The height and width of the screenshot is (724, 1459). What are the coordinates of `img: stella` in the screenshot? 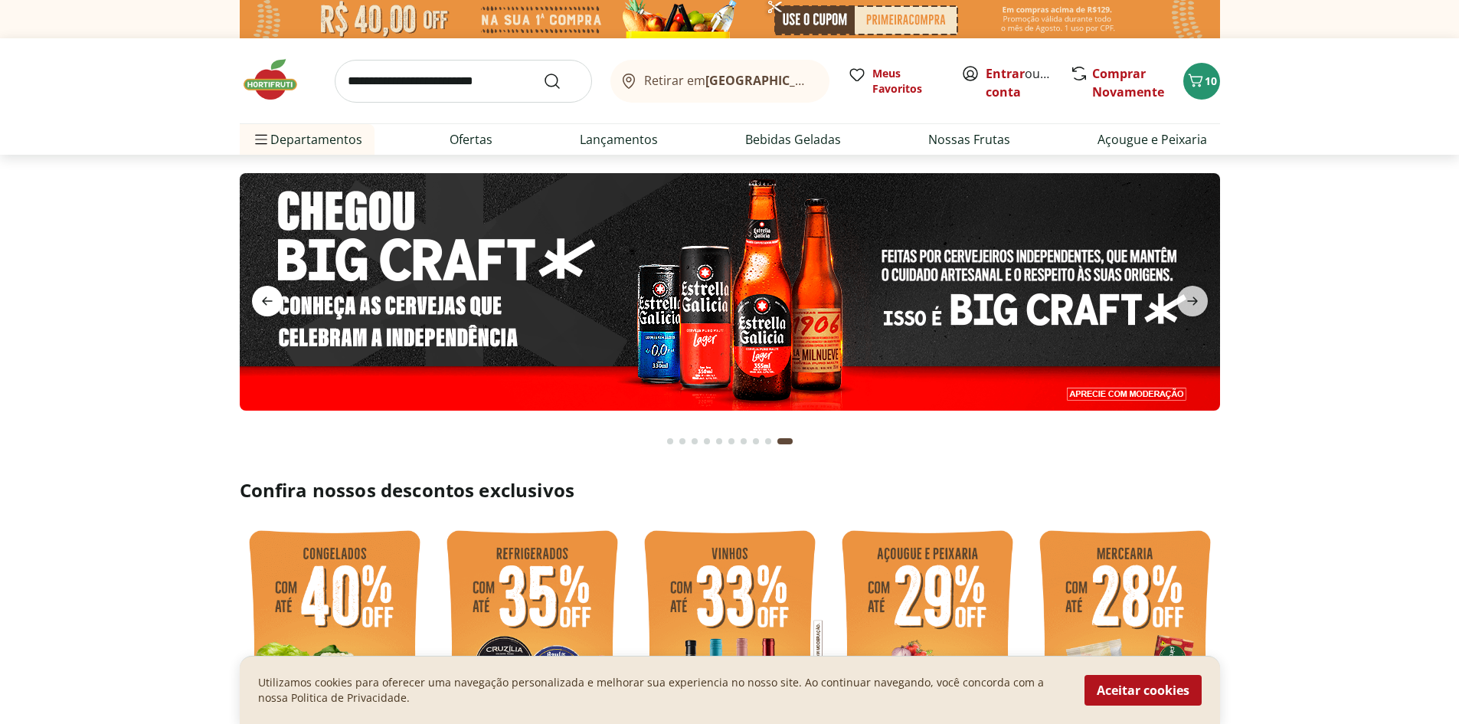 It's located at (730, 292).